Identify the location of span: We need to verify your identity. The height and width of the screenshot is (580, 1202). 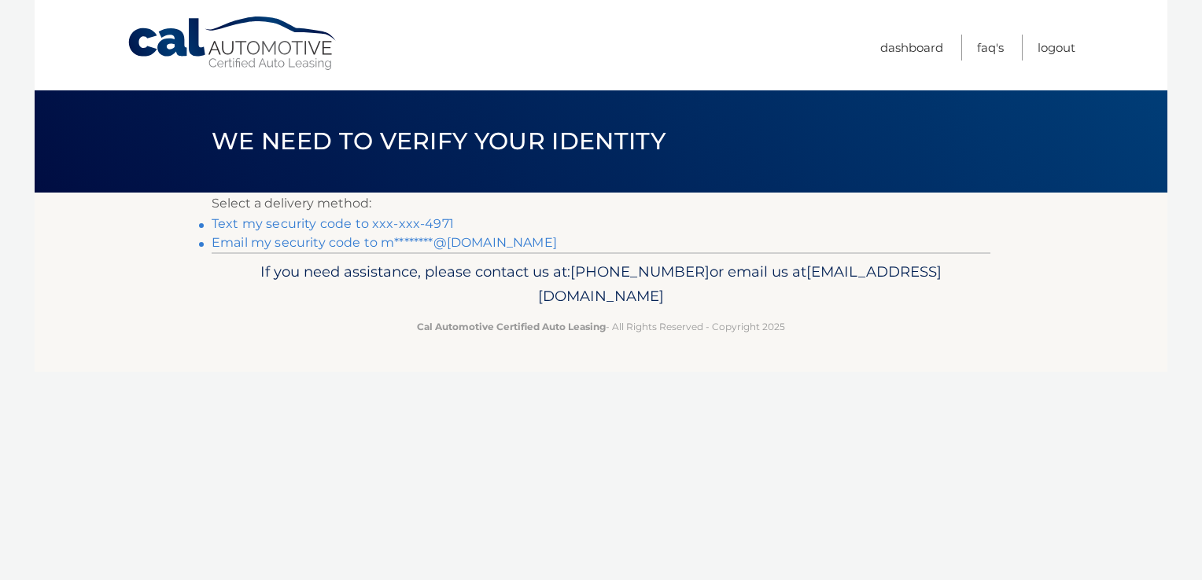
(438, 141).